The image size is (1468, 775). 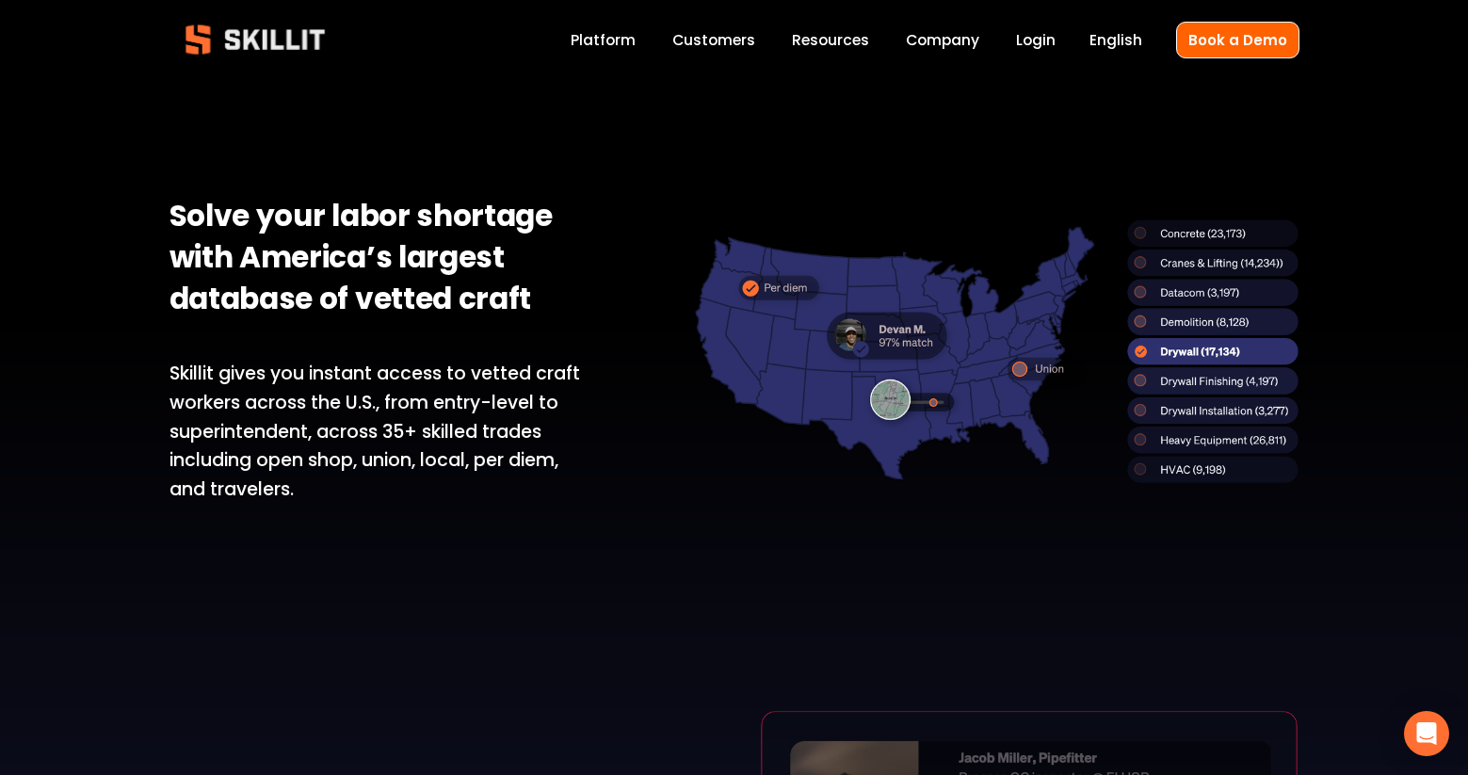 What do you see at coordinates (255, 40) in the screenshot?
I see `a: Skillit` at bounding box center [255, 40].